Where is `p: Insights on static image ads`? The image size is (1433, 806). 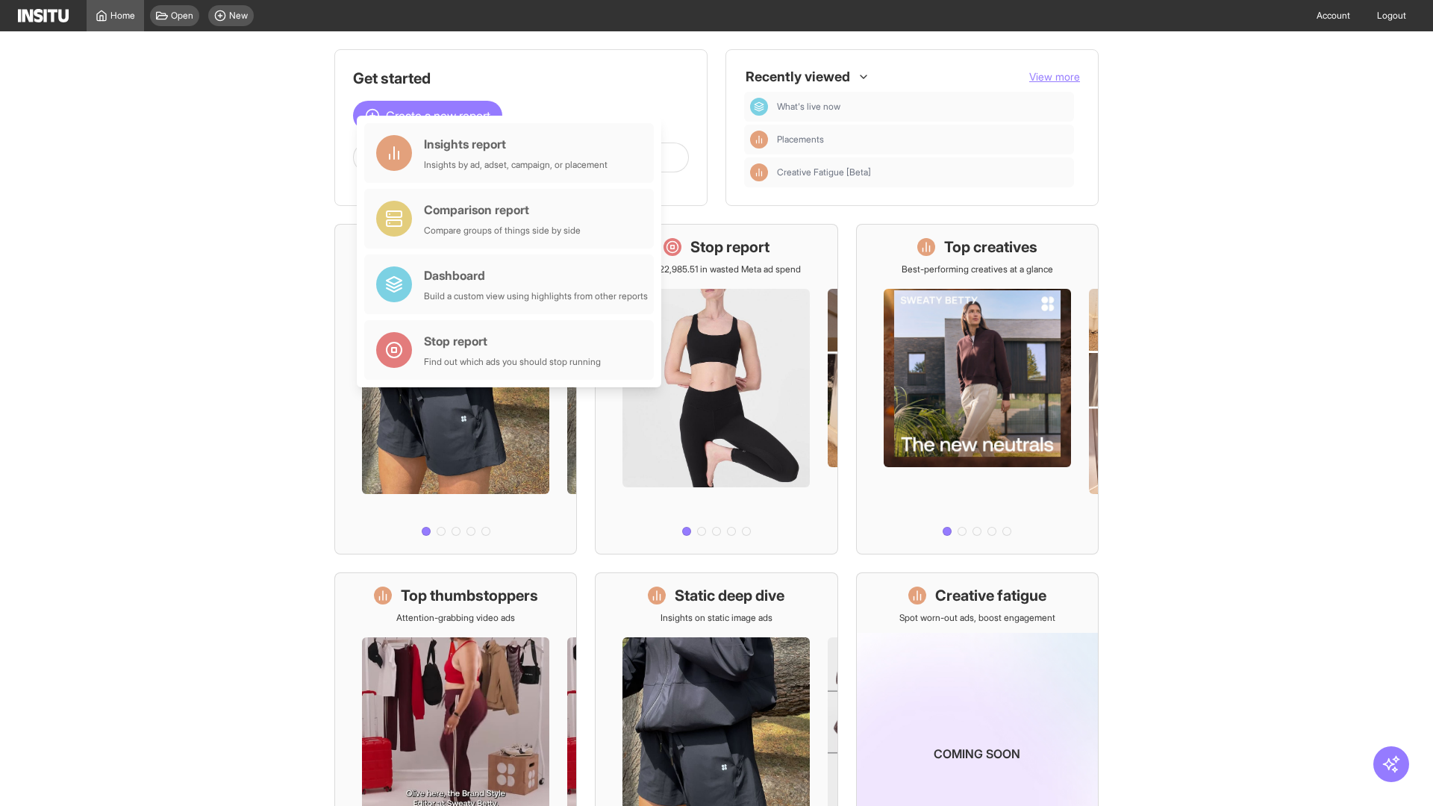 p: Insights on static image ads is located at coordinates (716, 618).